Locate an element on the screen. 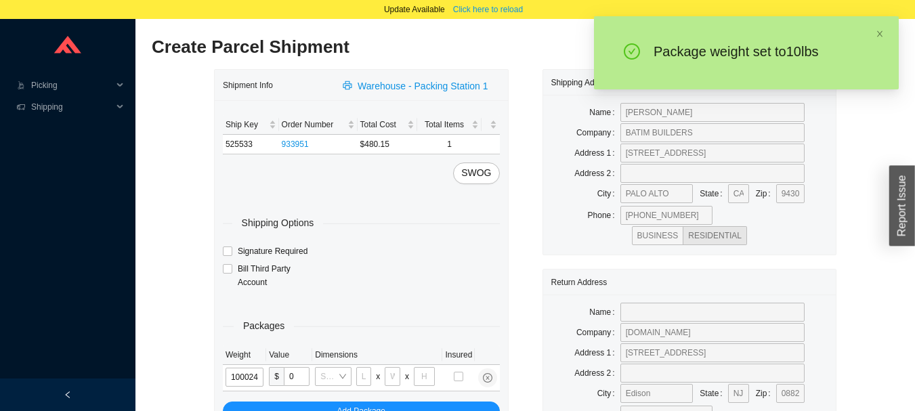 This screenshot has height=411, width=915. button: close-circle is located at coordinates (487, 378).